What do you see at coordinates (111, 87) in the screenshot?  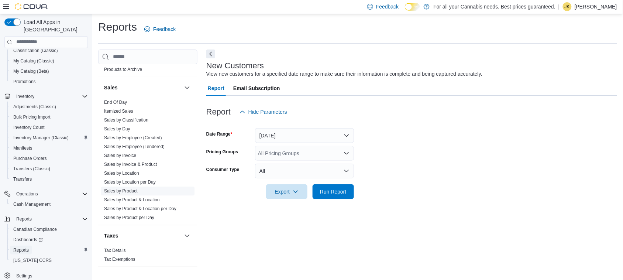 I see `h3: Sales` at bounding box center [111, 87].